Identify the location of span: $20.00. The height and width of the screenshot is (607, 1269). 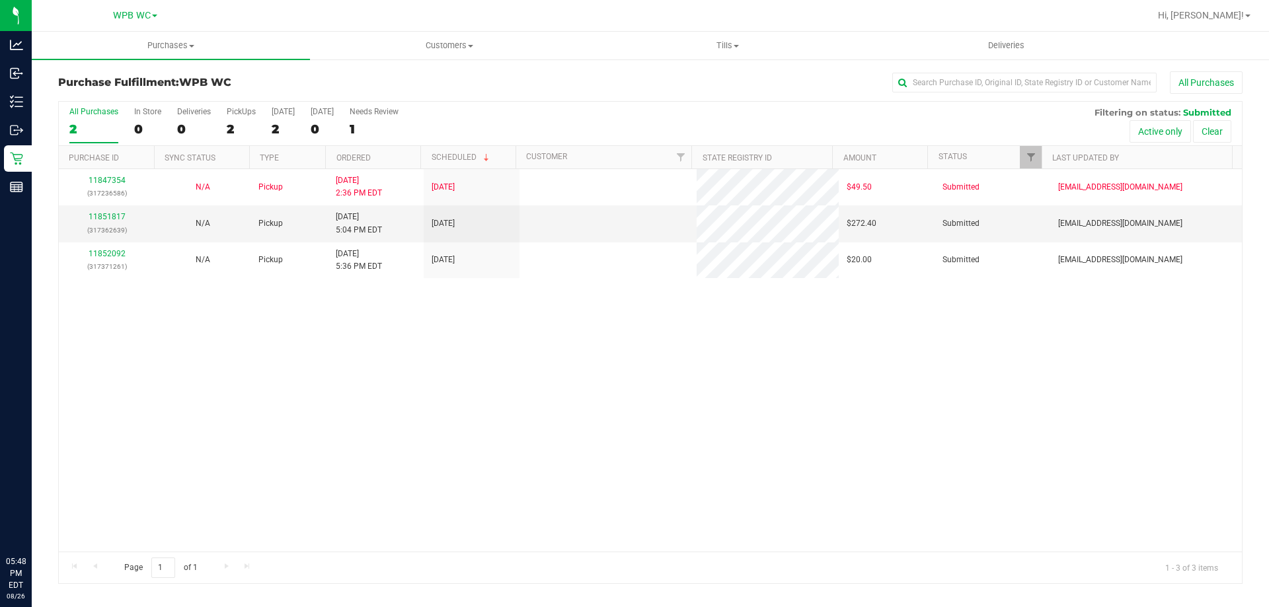
(859, 260).